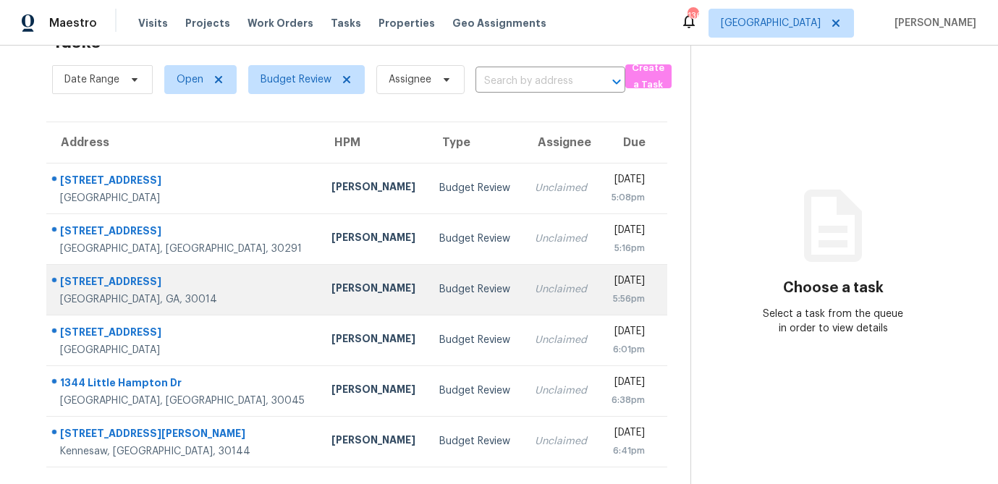  Describe the element at coordinates (296, 80) in the screenshot. I see `span: Budget Review` at that location.